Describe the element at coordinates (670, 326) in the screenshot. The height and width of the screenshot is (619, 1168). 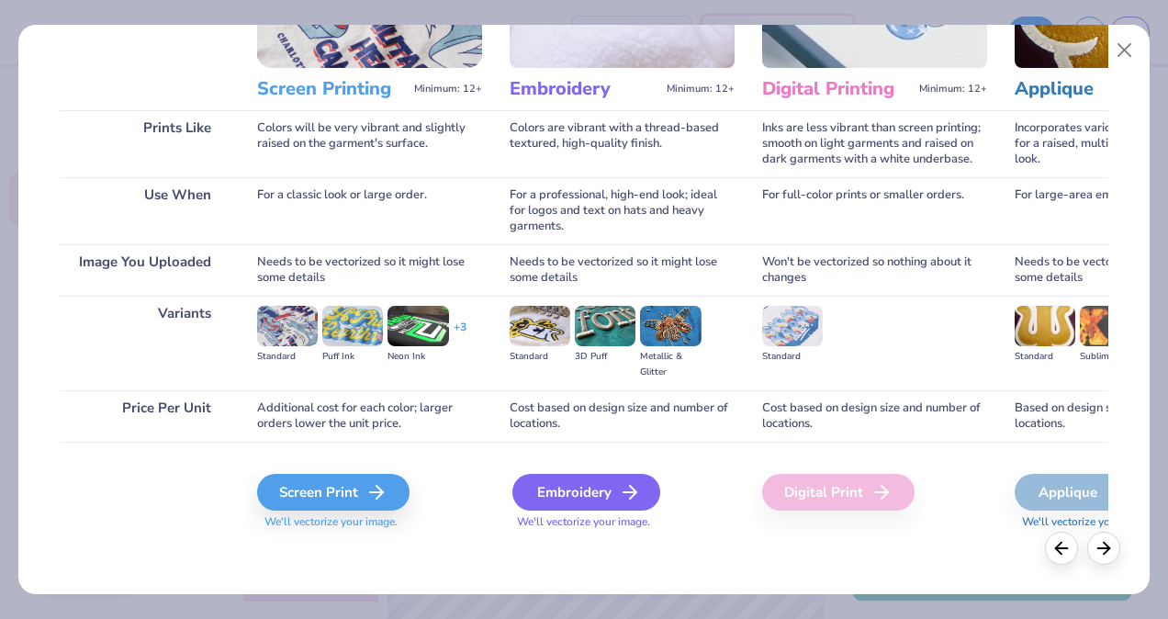
I see `img: Metallic & Glitter` at that location.